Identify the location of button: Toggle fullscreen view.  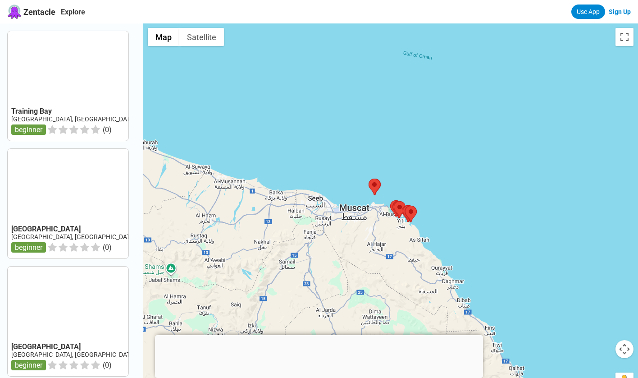
(625, 37).